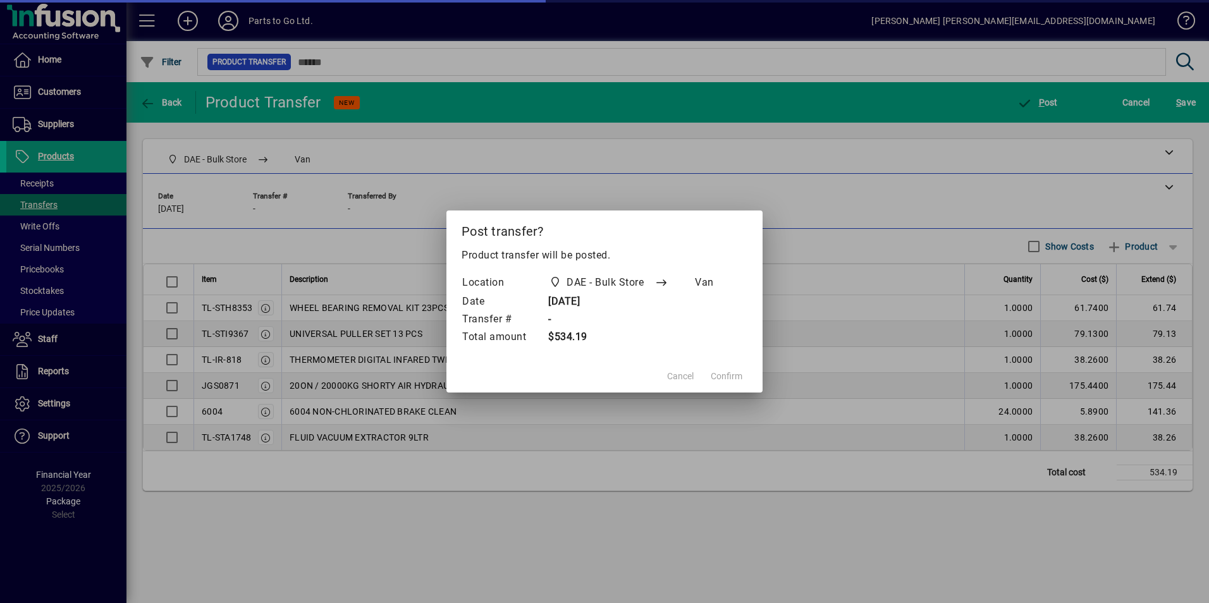  I want to click on td: Transfer #, so click(500, 320).